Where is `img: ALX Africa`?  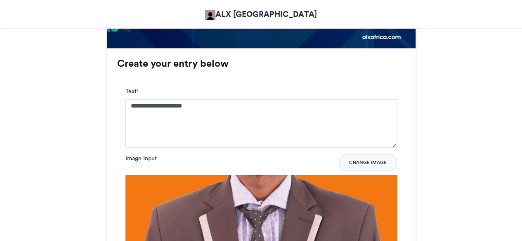
img: ALX Africa is located at coordinates (210, 15).